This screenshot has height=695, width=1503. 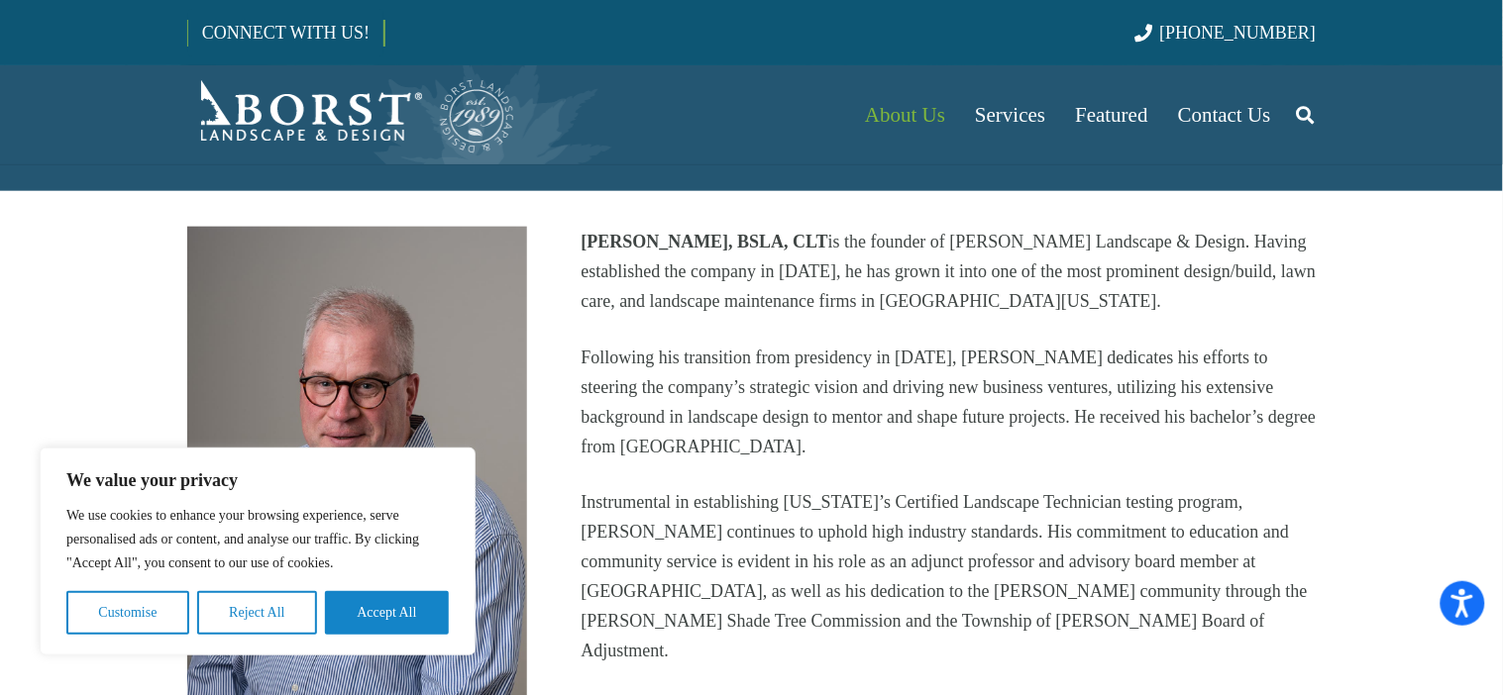 I want to click on p: We use cookies to enhance your browsing experience, serve personalised ads or content, and analys..., so click(x=258, y=540).